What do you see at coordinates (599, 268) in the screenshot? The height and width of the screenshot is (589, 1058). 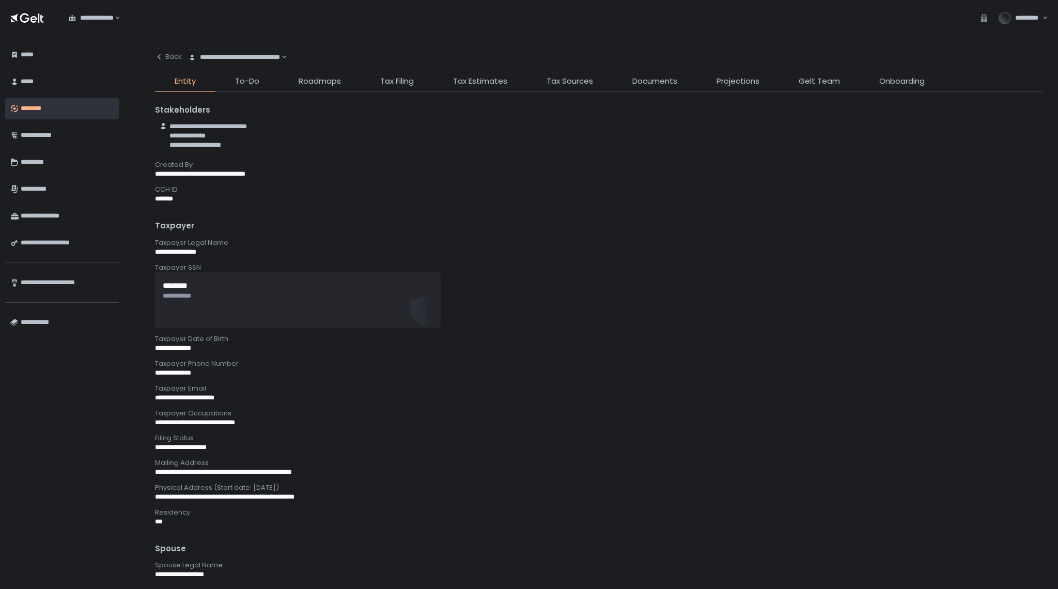 I see `div: Taxpayer SSN` at bounding box center [599, 268].